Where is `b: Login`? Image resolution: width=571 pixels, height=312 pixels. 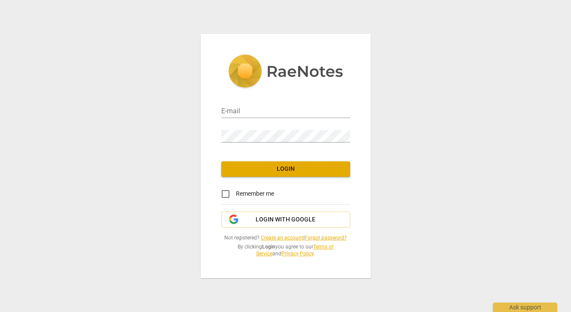
b: Login is located at coordinates (268, 247).